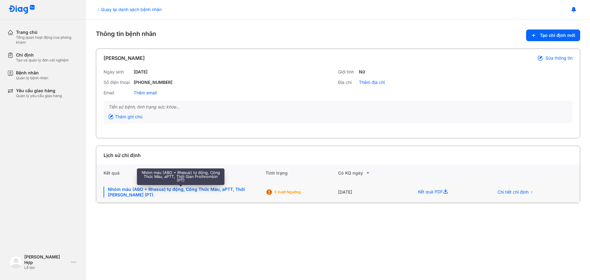  Describe the element at coordinates (117, 72) in the screenshot. I see `div: Ngày sinh` at that location.